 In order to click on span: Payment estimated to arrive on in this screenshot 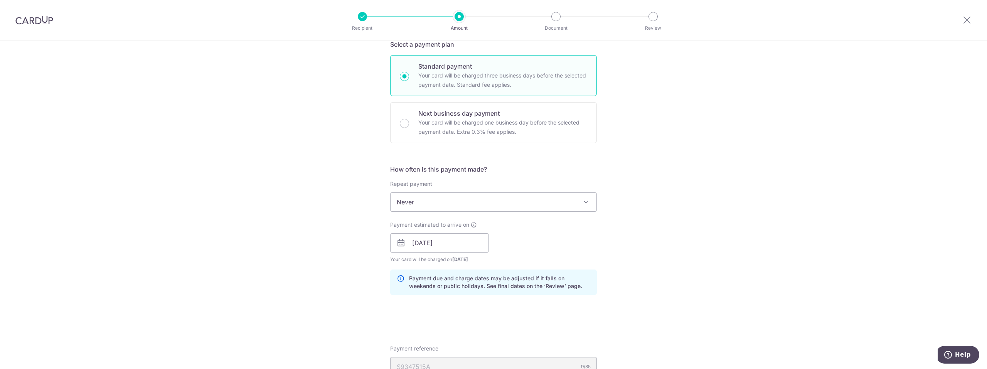, I will do `click(430, 225)`.